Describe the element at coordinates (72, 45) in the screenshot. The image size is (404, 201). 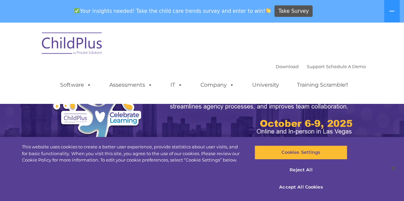
I see `img: ChildPlus by Procare Solutions` at that location.